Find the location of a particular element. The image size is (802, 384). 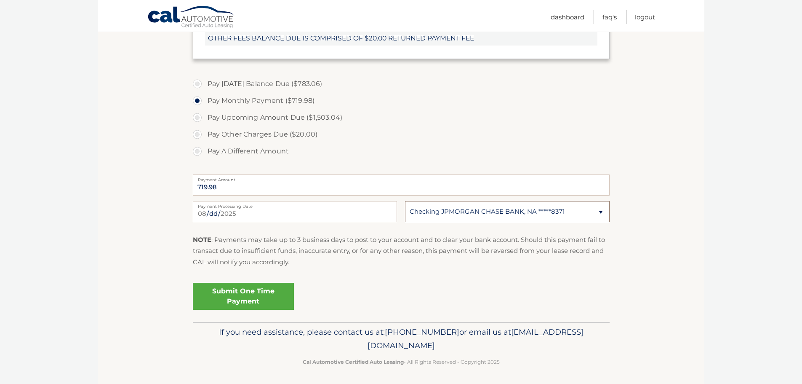

a: Dashboard is located at coordinates (568, 17).